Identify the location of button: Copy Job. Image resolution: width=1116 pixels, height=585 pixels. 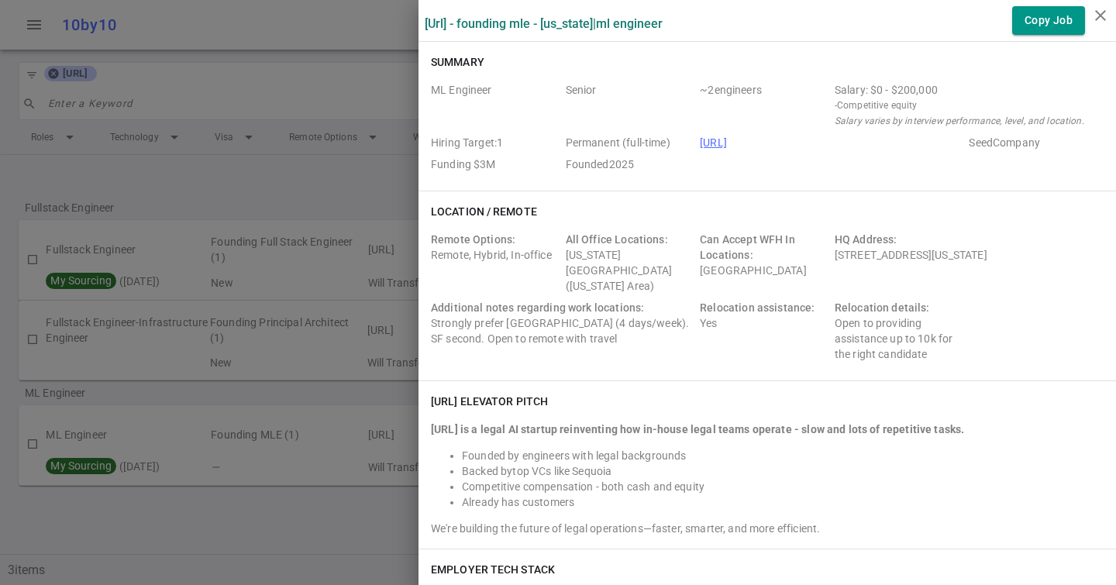
(1049, 20).